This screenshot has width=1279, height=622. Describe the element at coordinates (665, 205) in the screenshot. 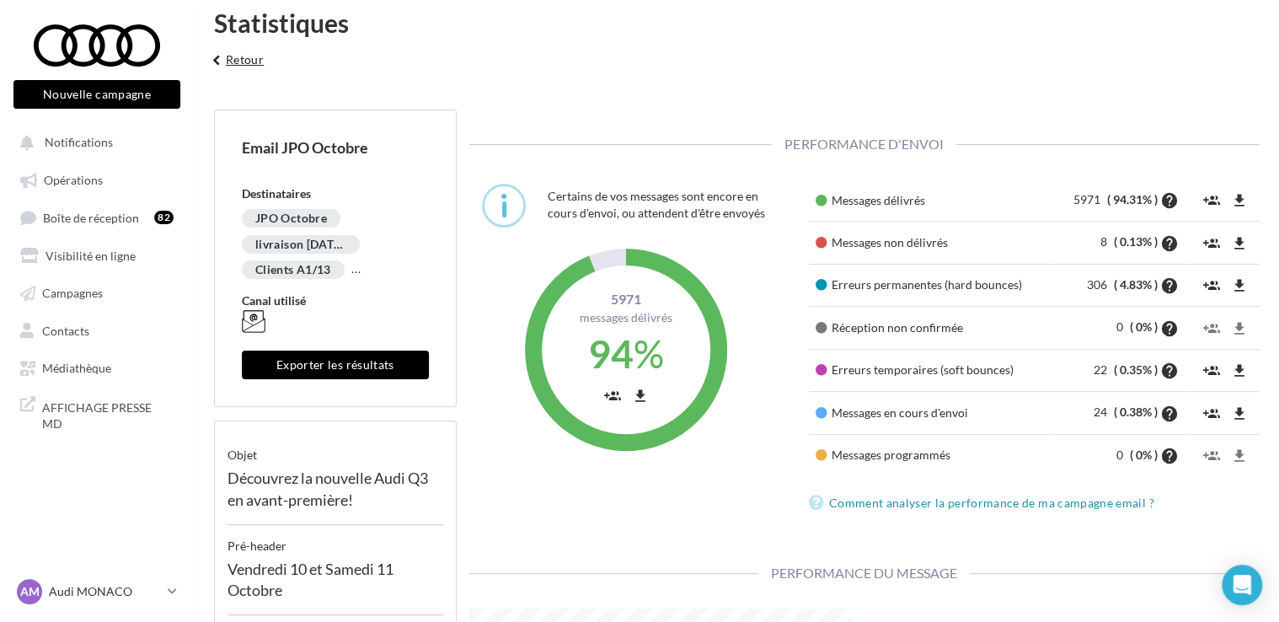

I see `div: Certains de vos messages sont encore en cours d'envoi, ou attendent d'être envoyés` at that location.